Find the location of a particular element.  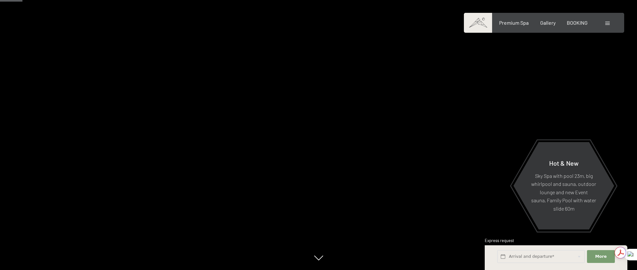

span: Hot & New is located at coordinates (564, 163).